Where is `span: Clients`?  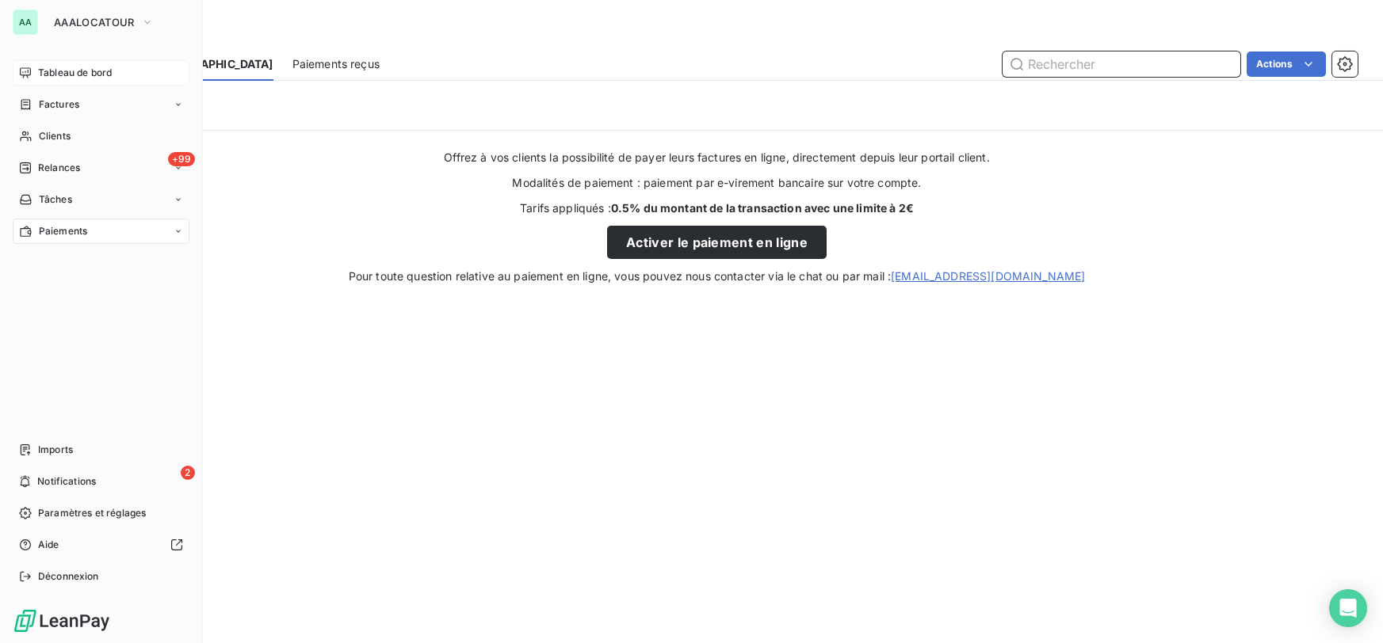 span: Clients is located at coordinates (55, 136).